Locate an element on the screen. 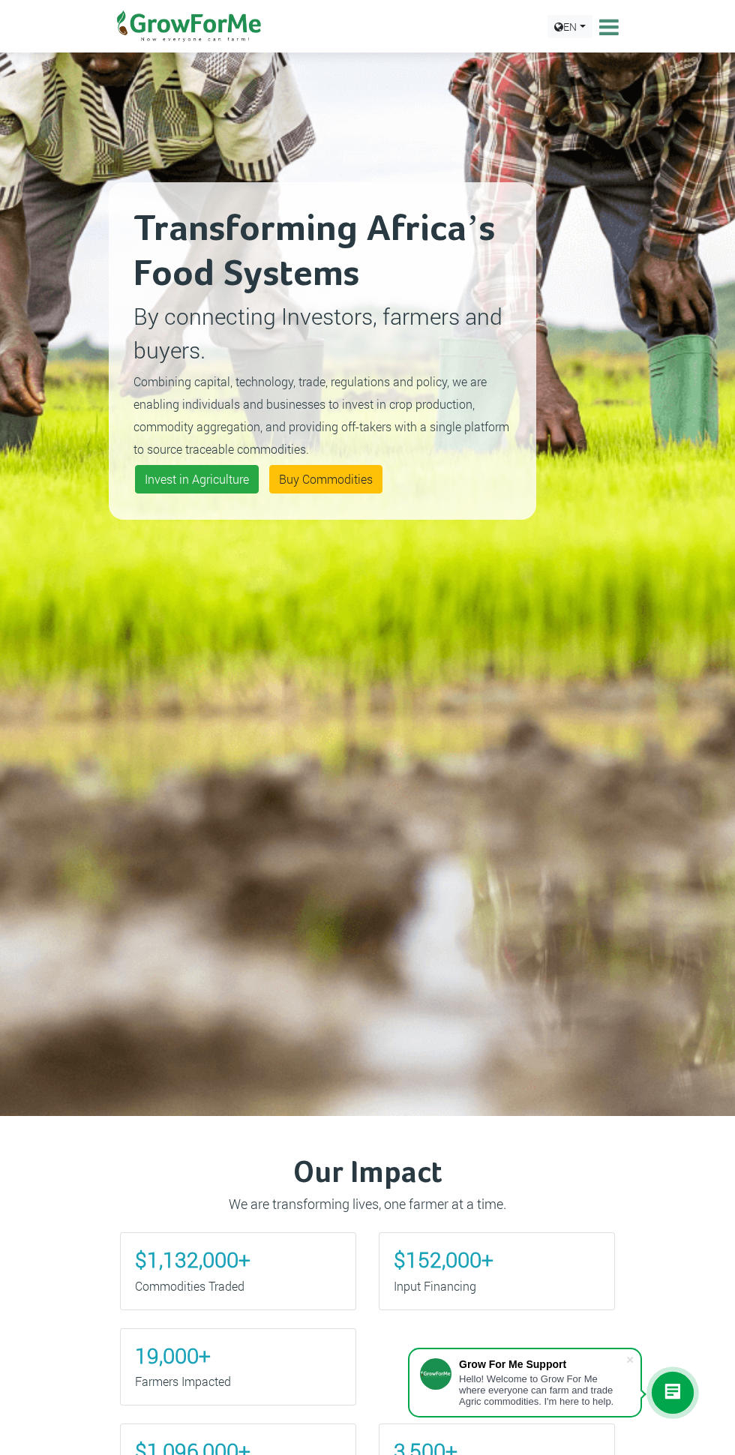 The width and height of the screenshot is (735, 1455). b: 19,000+ is located at coordinates (173, 1355).